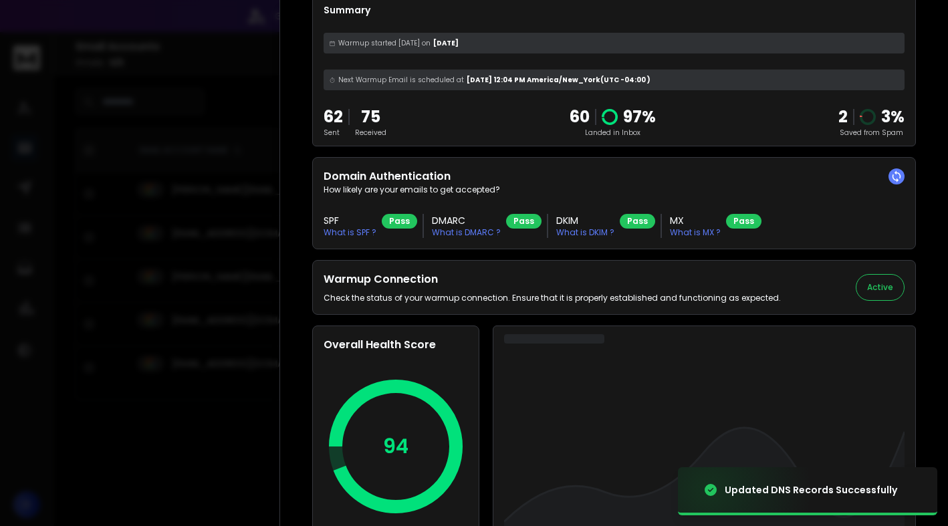  I want to click on h2: Domain Authentication, so click(614, 176).